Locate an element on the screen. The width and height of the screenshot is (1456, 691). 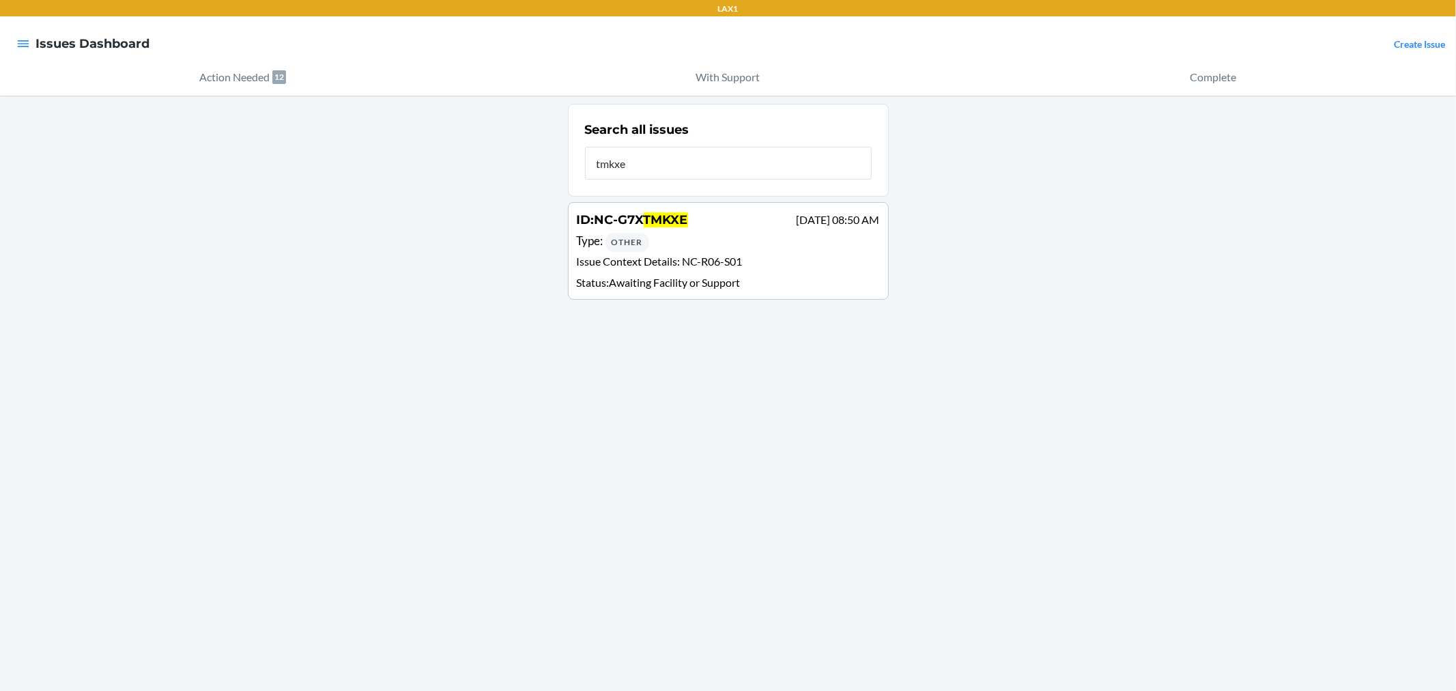
span: TMKXE is located at coordinates (666, 220).